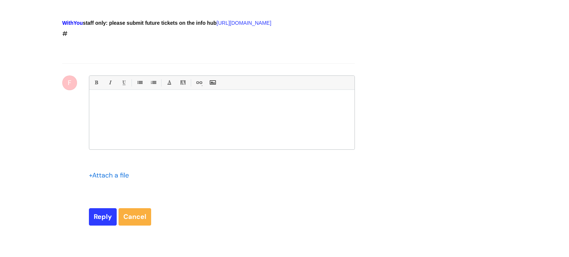  Describe the element at coordinates (139, 83) in the screenshot. I see `a: • Unordered List (Ctrl-Shift-7)` at that location.